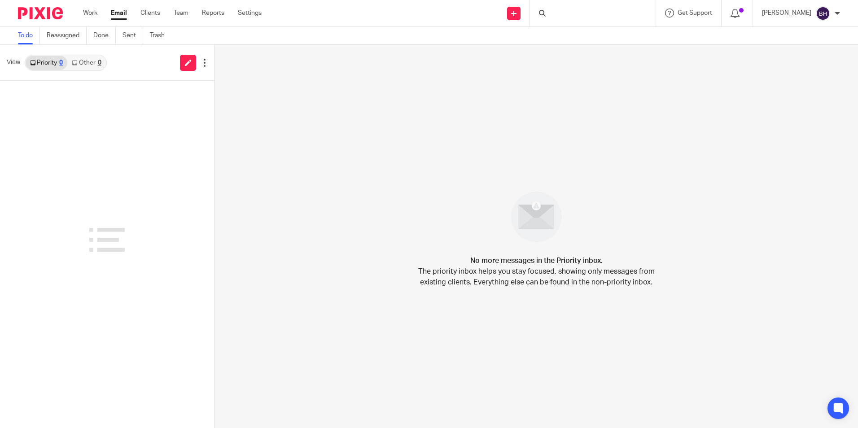  I want to click on a: To do, so click(29, 35).